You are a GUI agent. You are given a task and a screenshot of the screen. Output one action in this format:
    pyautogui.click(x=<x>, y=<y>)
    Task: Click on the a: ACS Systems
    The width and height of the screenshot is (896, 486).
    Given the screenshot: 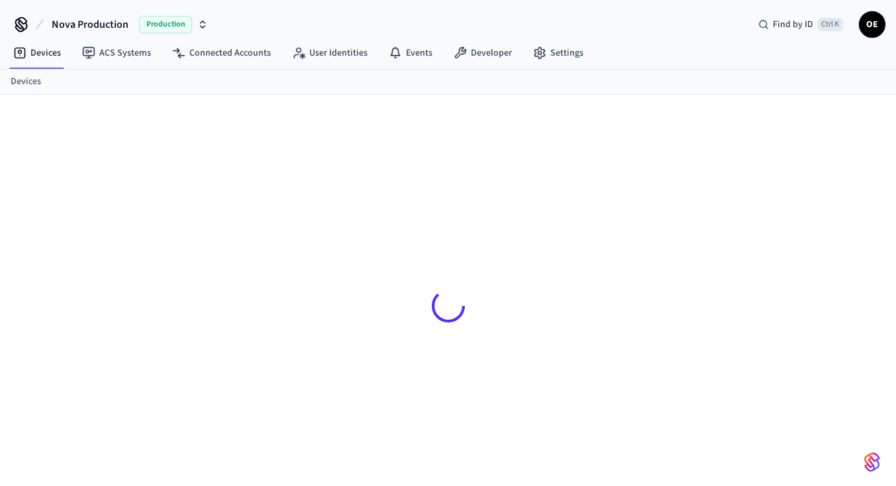 What is the action you would take?
    pyautogui.click(x=117, y=53)
    